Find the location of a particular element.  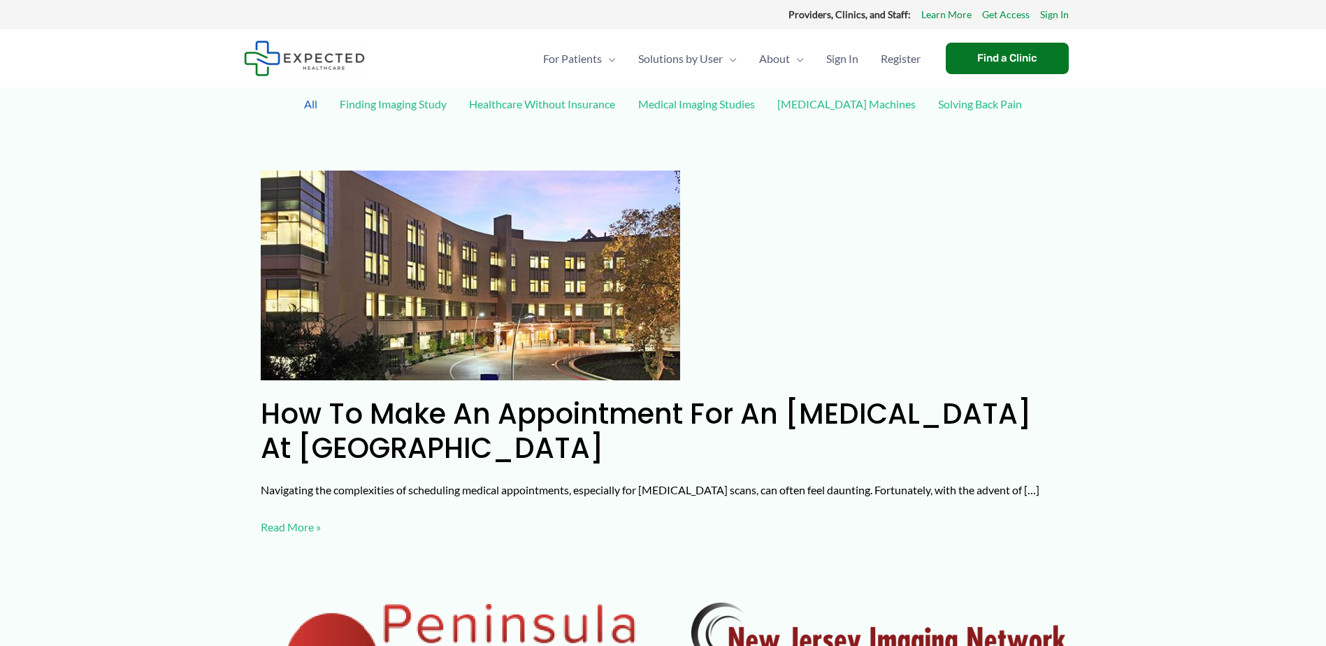

a: For PatientsMenu Toggle is located at coordinates (579, 59).